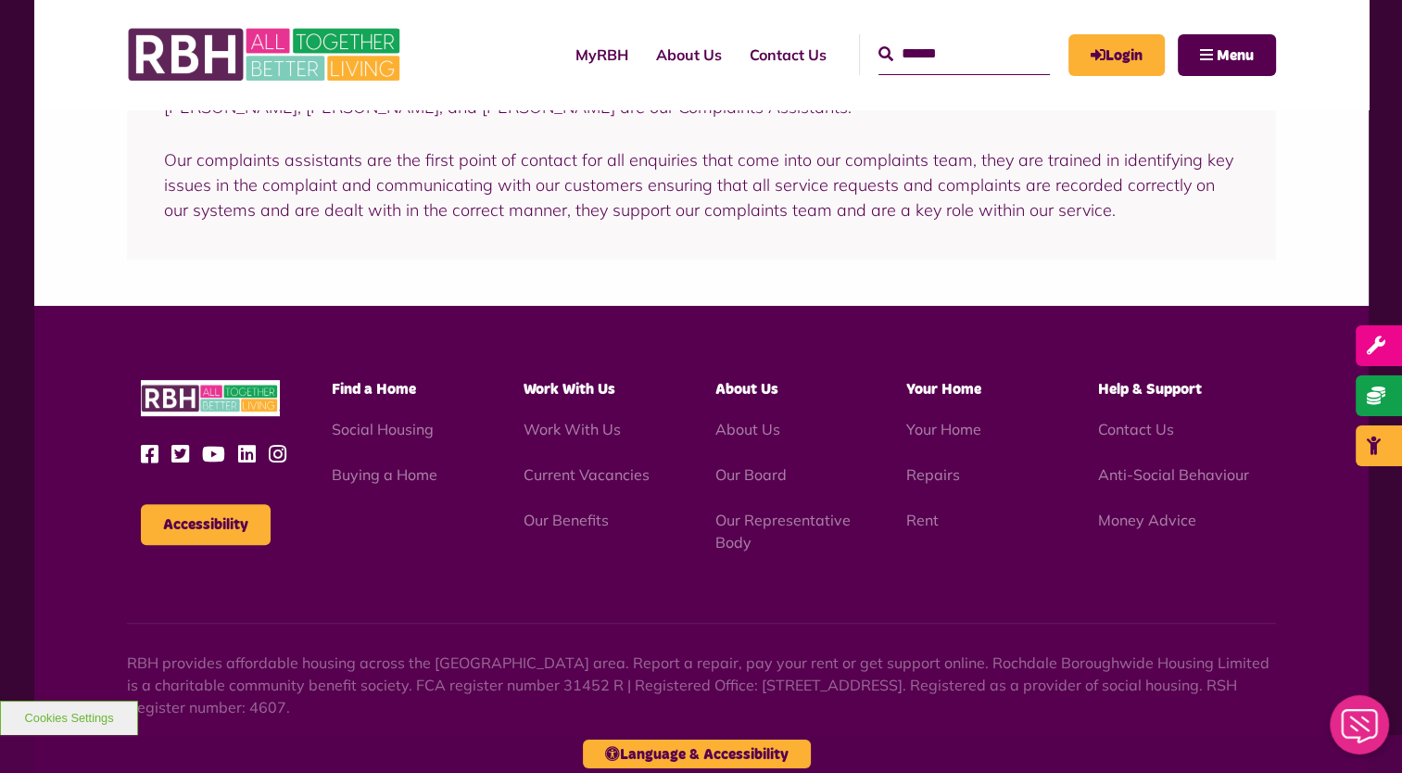  Describe the element at coordinates (1227, 55) in the screenshot. I see `button: Navigation` at that location.